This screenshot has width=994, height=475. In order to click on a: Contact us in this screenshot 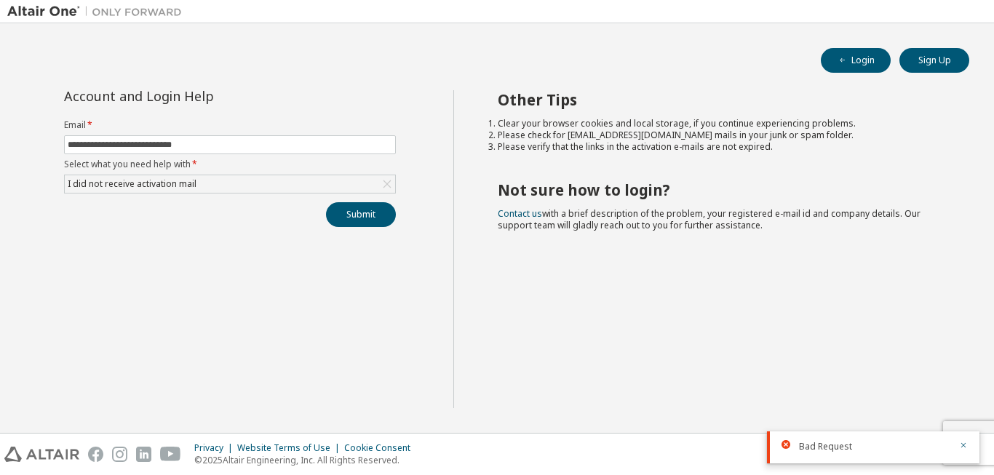, I will do `click(519, 213)`.